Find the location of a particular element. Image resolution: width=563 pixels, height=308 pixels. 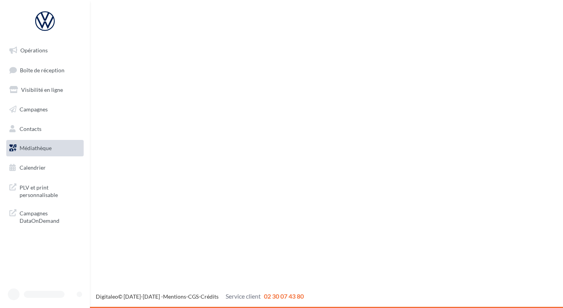

a: Crédits is located at coordinates (210, 296).